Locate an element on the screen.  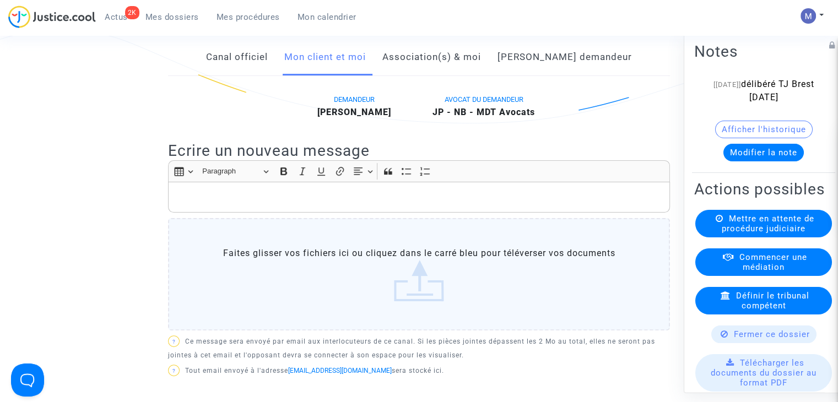
span: Fermer ce dossier is located at coordinates (772, 334).